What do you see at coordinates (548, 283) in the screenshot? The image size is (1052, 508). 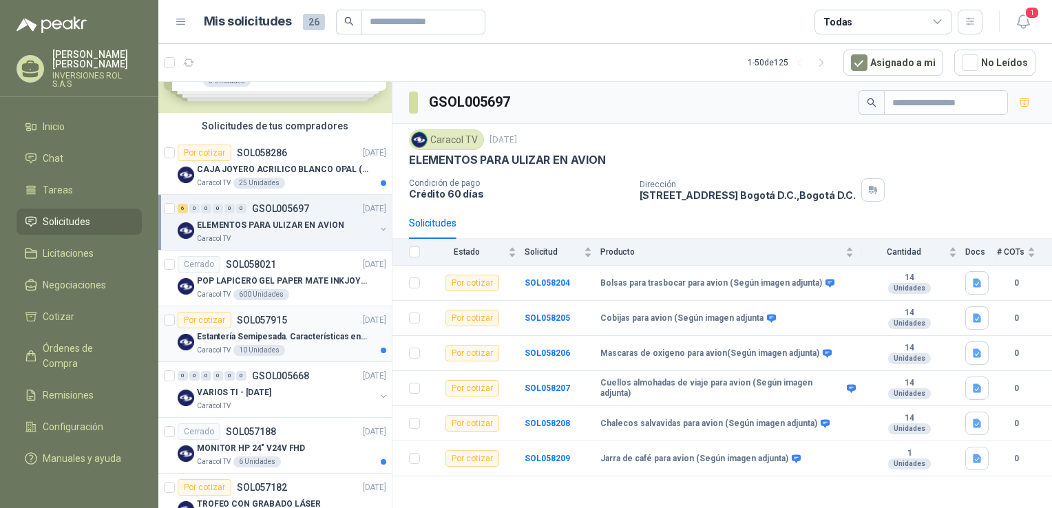 I see `a: SOL058204` at bounding box center [548, 283].